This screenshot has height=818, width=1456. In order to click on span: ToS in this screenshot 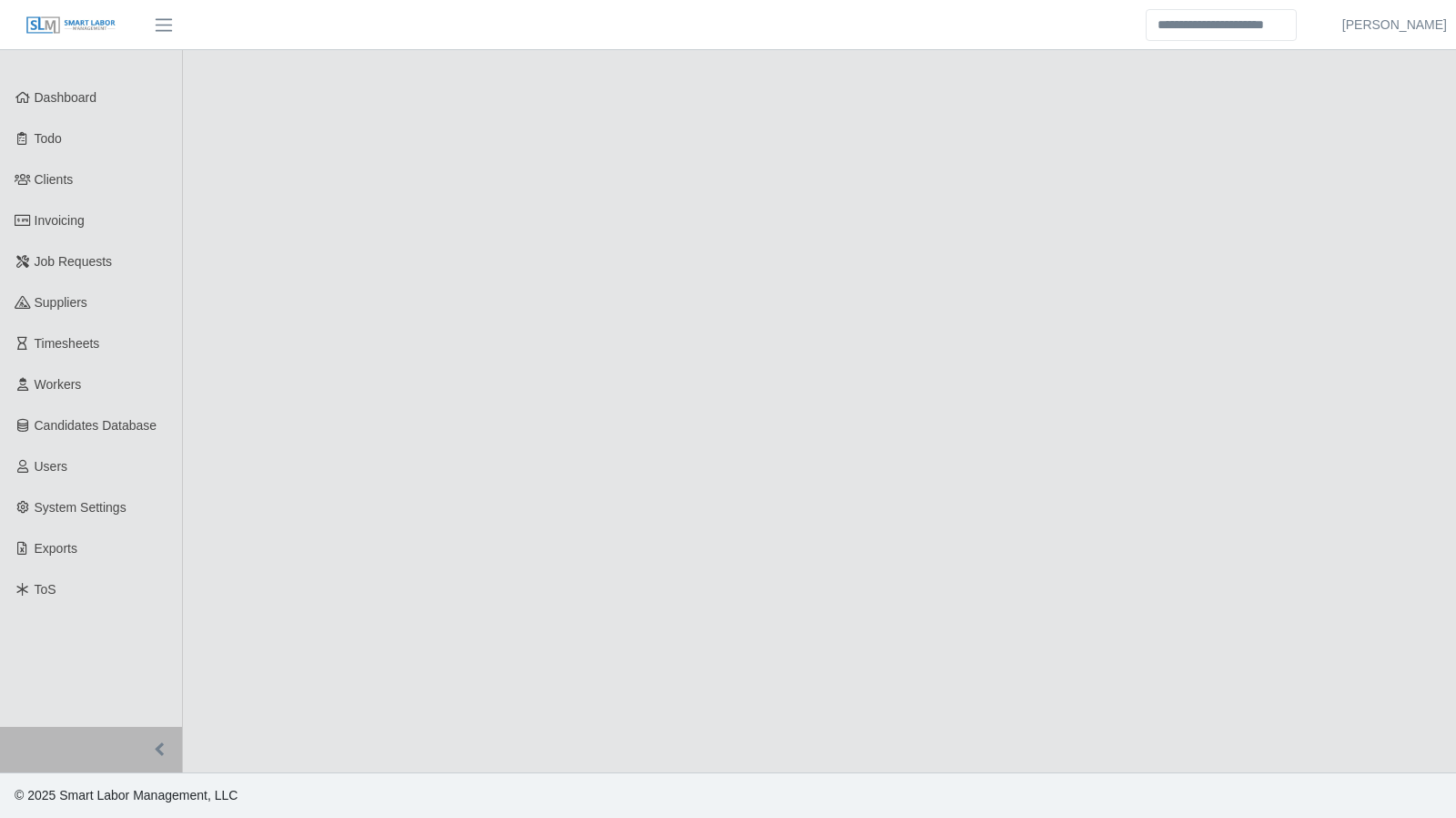, I will do `click(46, 589)`.